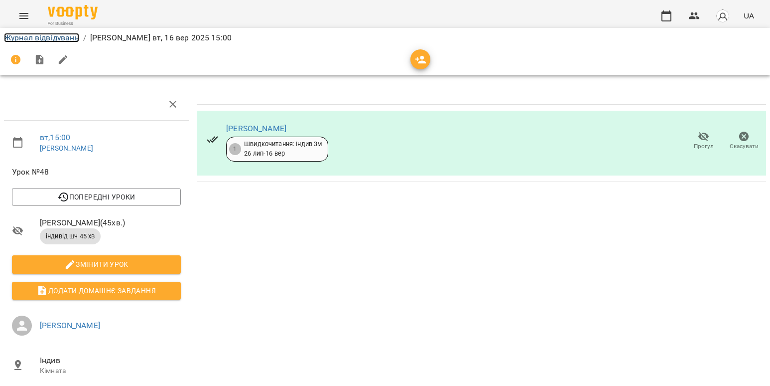 Image resolution: width=770 pixels, height=386 pixels. What do you see at coordinates (749, 15) in the screenshot?
I see `span: UA` at bounding box center [749, 15].